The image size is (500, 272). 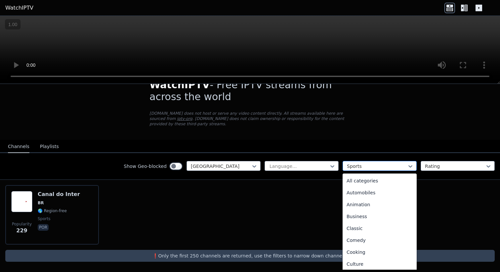 What do you see at coordinates (380, 205) in the screenshot?
I see `div: Animation` at bounding box center [380, 205].